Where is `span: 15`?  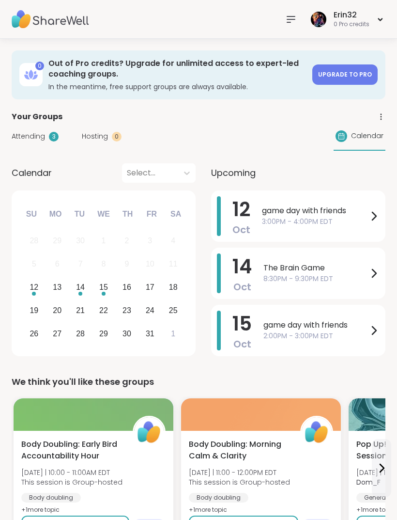
span: 15 is located at coordinates (242, 324).